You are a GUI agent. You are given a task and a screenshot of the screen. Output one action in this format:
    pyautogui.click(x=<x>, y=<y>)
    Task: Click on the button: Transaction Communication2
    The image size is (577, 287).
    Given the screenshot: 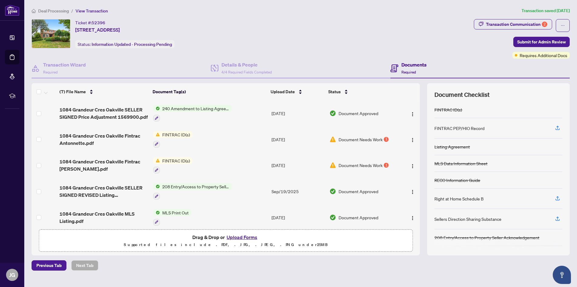 What is the action you would take?
    pyautogui.click(x=513, y=24)
    